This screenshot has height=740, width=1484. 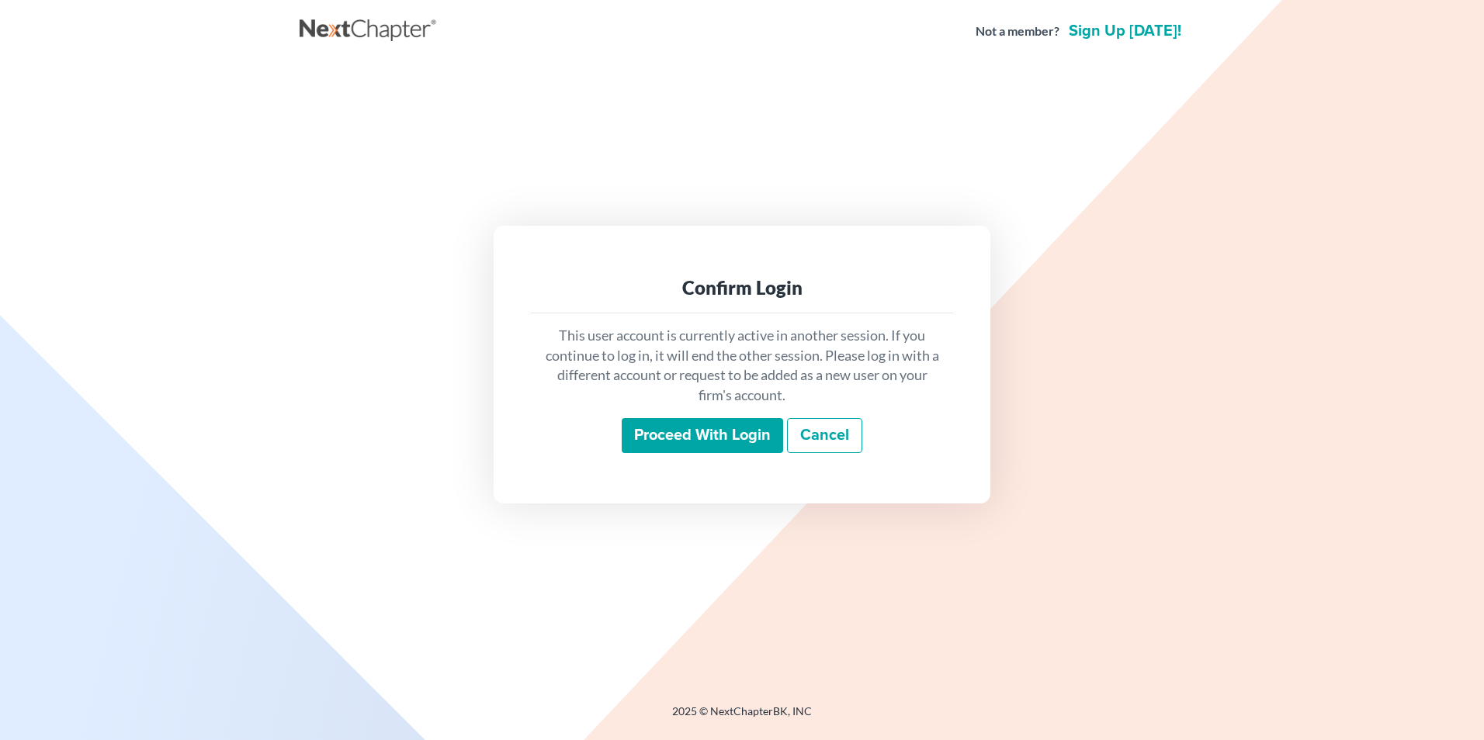 What do you see at coordinates (742, 288) in the screenshot?
I see `div: Confirm Login` at bounding box center [742, 288].